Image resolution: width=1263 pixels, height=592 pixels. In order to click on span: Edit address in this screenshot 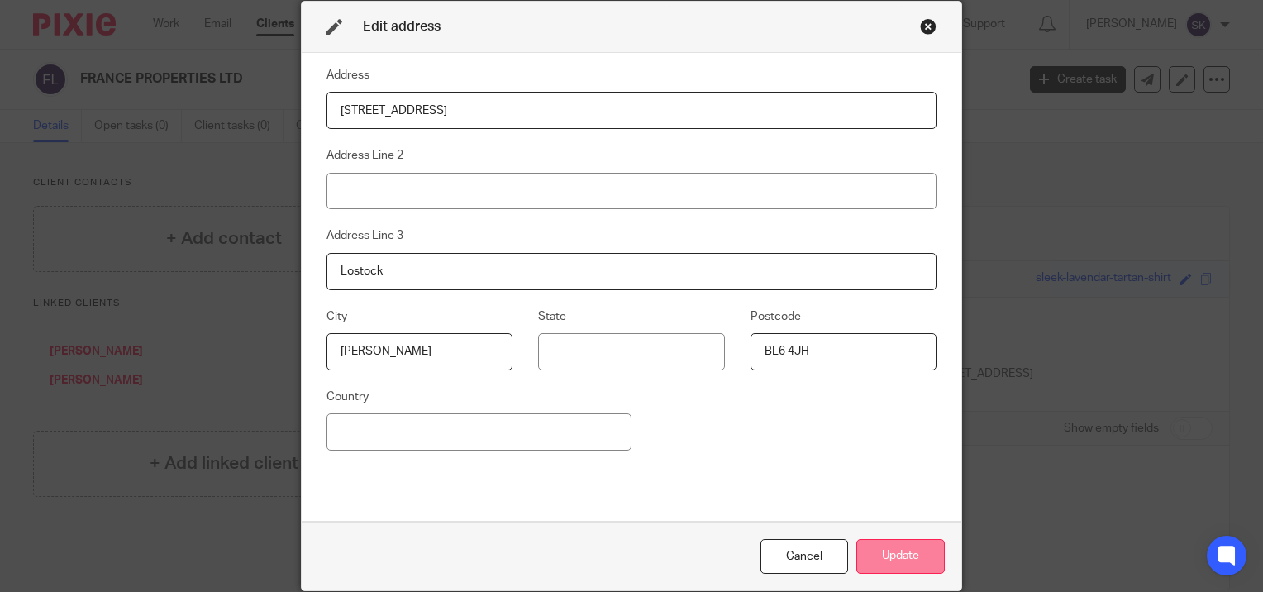, I will do `click(402, 26)`.